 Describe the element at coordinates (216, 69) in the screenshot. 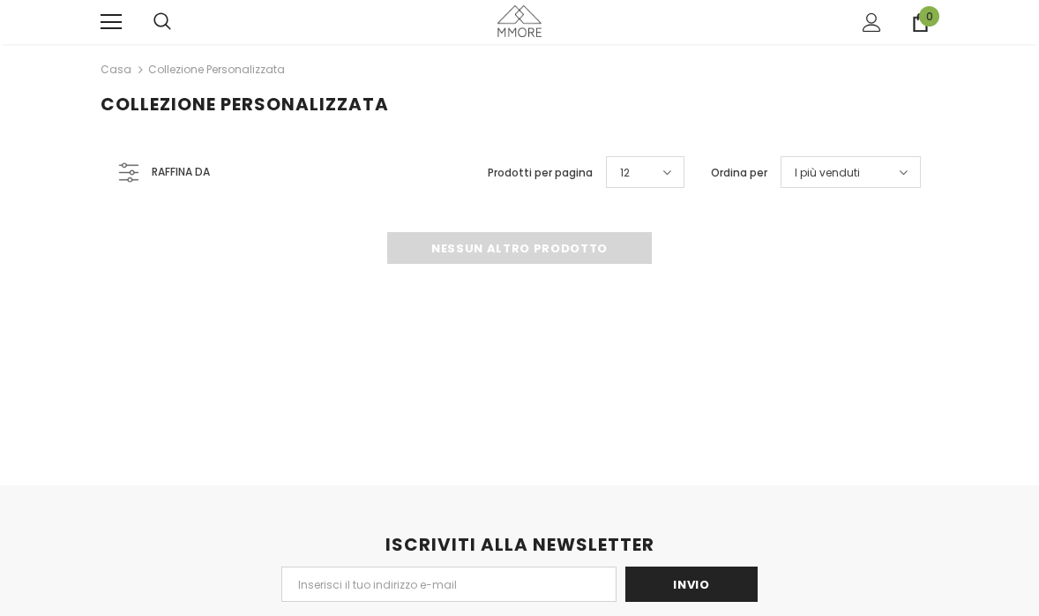

I see `a: Collezione personalizzata` at that location.